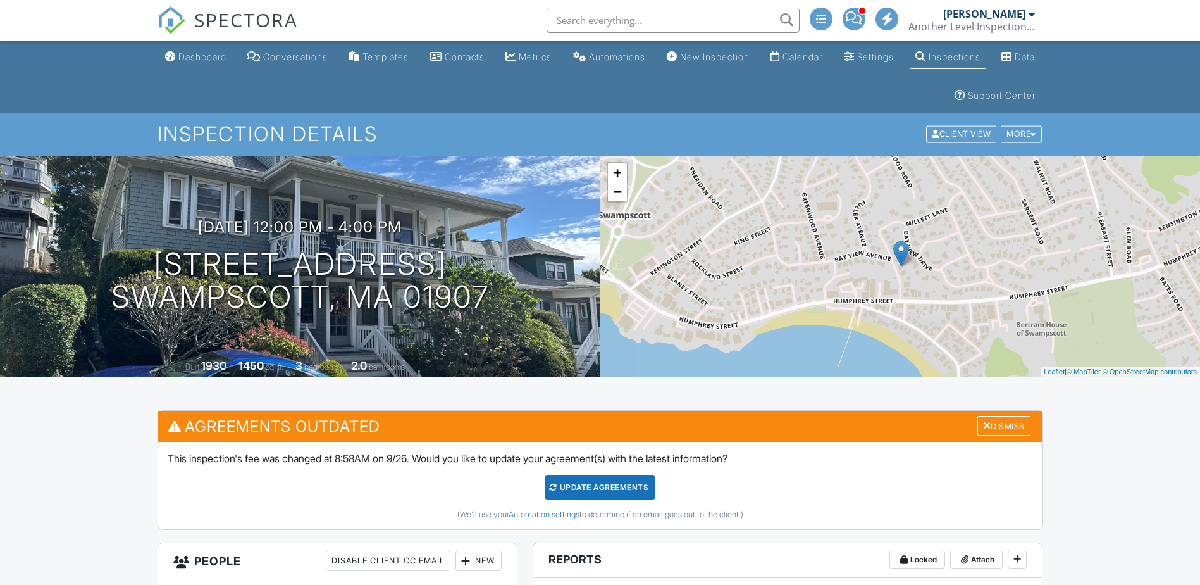 Image resolution: width=1200 pixels, height=585 pixels. I want to click on a: Leaflet, so click(1054, 371).